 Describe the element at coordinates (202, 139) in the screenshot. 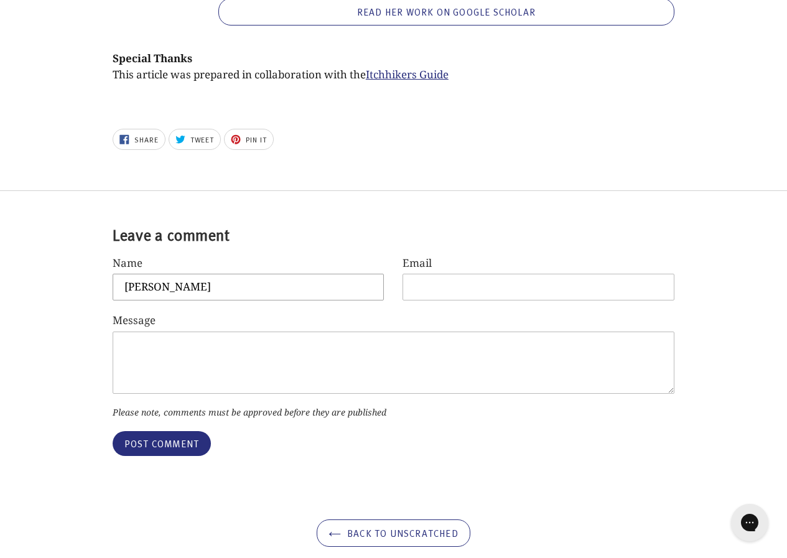

I see `span: Tweet` at that location.